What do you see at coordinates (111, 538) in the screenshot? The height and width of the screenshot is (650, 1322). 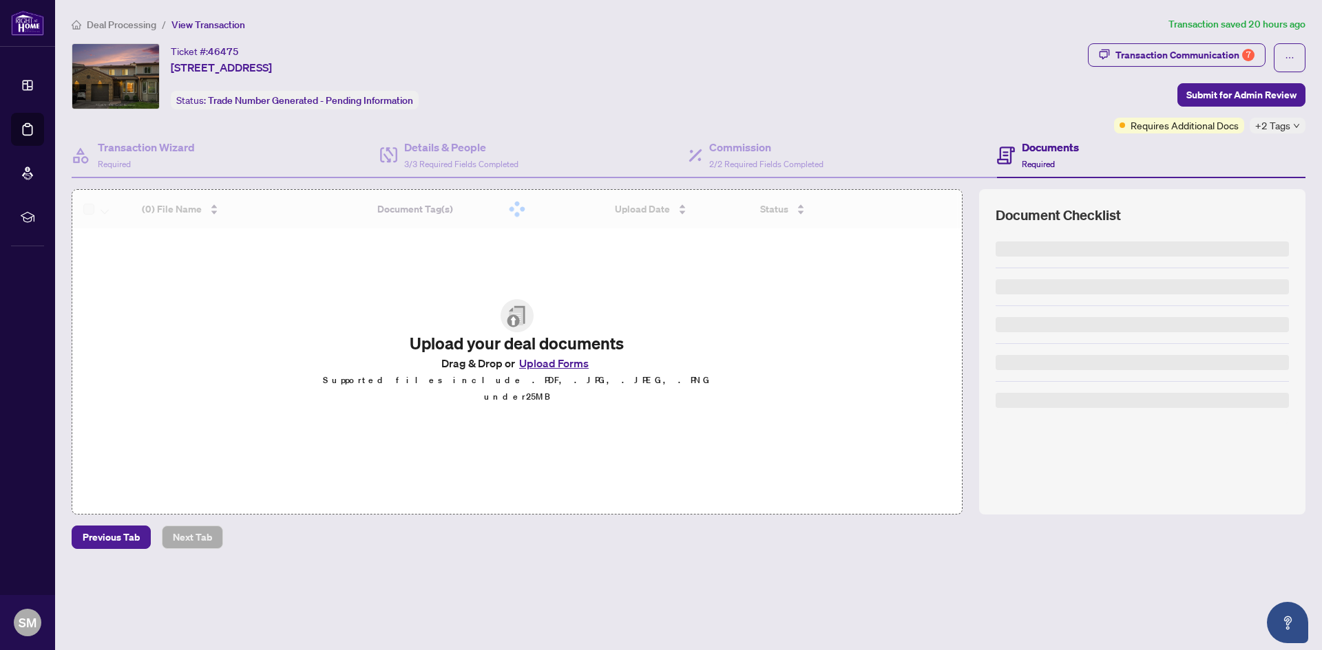 I see `span: Previous Tab` at bounding box center [111, 538].